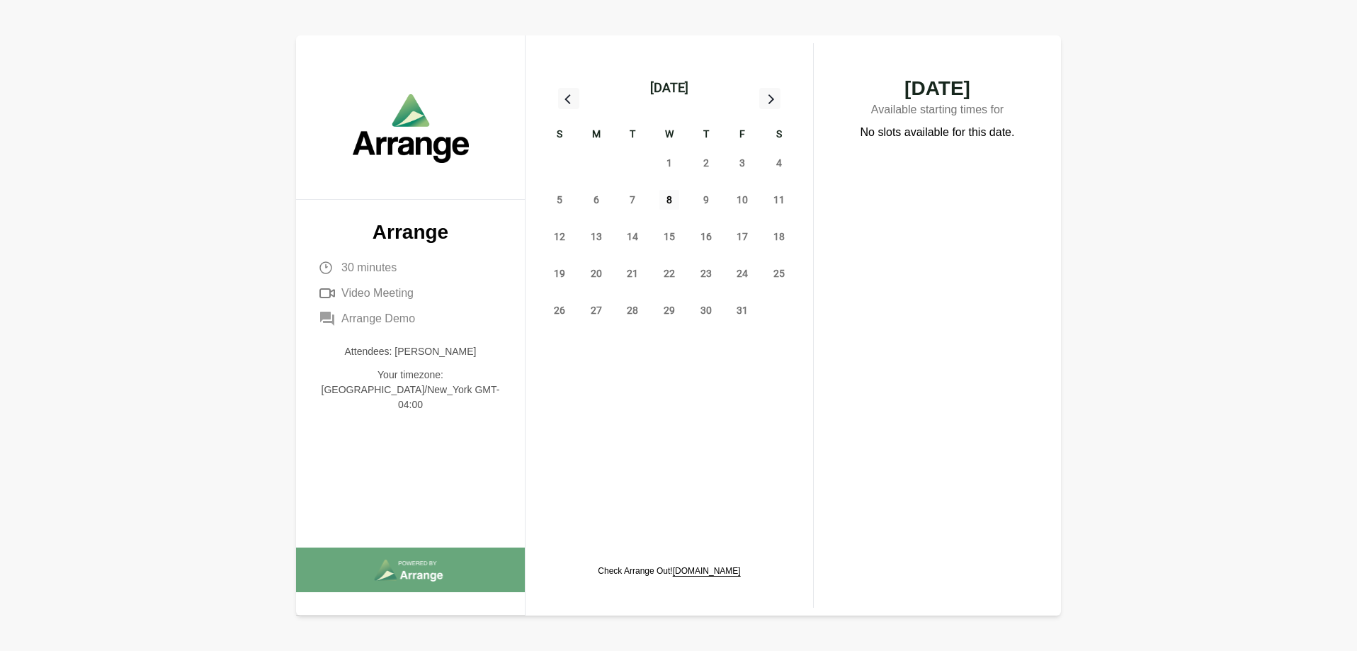 This screenshot has width=1357, height=651. I want to click on span: Arrange Demo, so click(378, 319).